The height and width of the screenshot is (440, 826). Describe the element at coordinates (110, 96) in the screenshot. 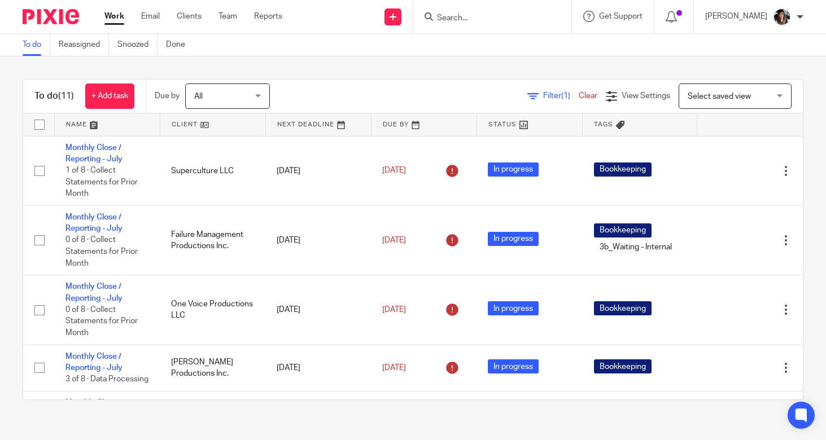

I see `a: + Add task` at that location.